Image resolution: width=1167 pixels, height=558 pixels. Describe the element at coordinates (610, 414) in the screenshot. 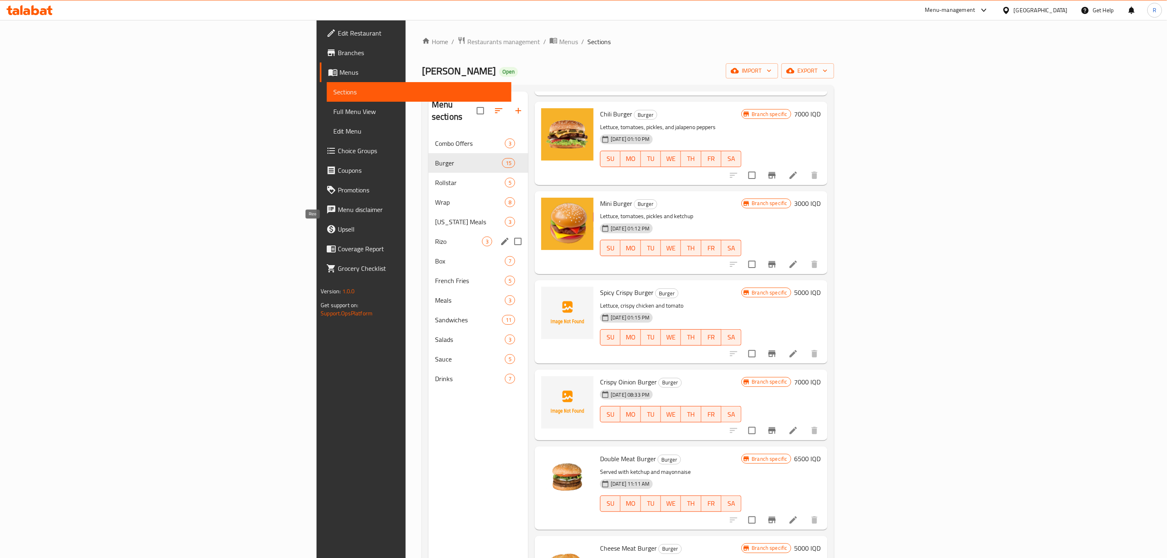

I see `button: SU` at that location.